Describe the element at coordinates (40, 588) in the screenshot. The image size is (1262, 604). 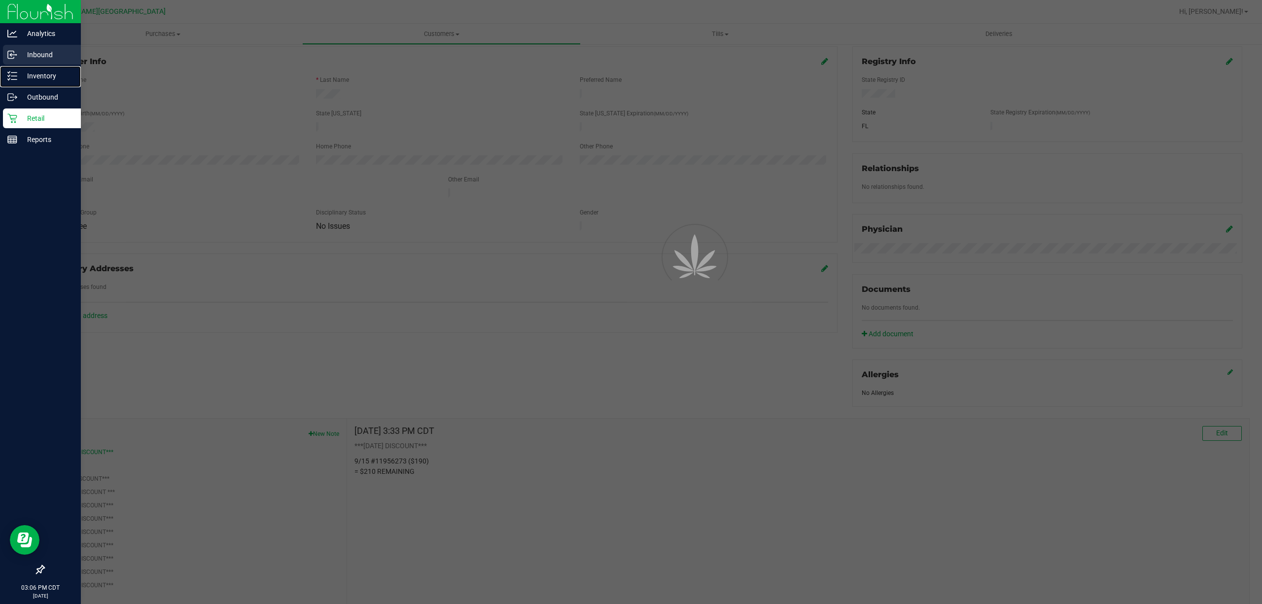
I see `p: 03:06 PM CDT` at that location.